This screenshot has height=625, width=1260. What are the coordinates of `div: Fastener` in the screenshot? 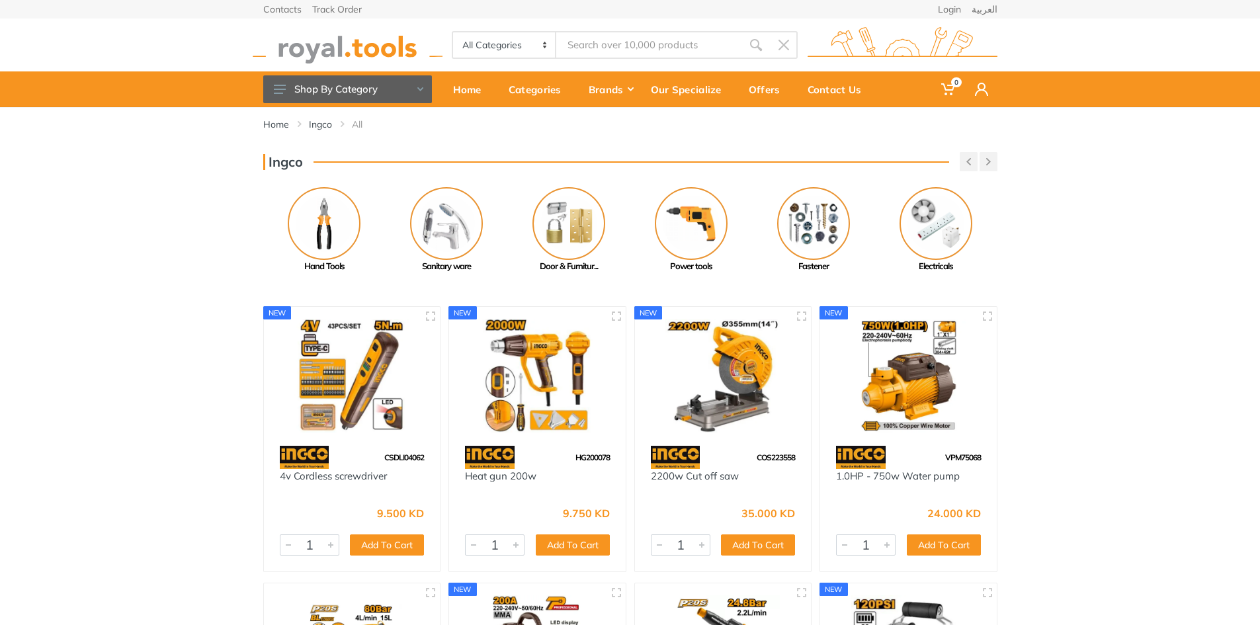 It's located at (813, 267).